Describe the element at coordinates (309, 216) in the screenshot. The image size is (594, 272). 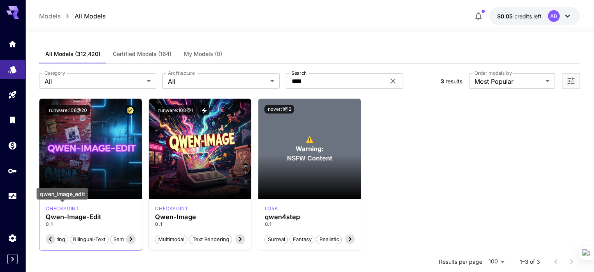
I see `h3: qwen4step` at that location.